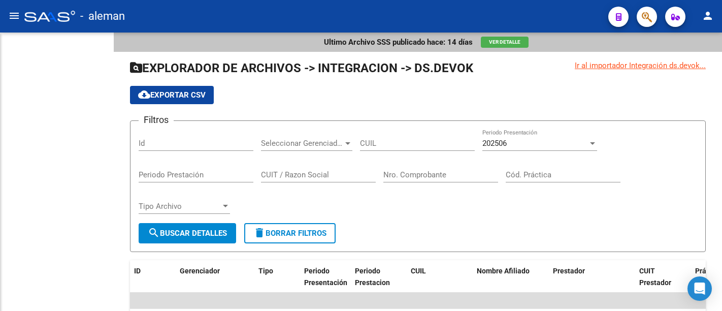 This screenshot has height=311, width=722. What do you see at coordinates (154, 233) in the screenshot?
I see `mat-icon: search` at bounding box center [154, 233].